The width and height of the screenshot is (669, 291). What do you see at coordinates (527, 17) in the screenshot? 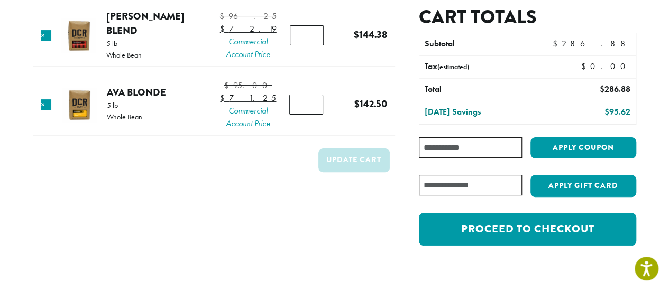
I see `h2: Cart totals` at bounding box center [527, 17].